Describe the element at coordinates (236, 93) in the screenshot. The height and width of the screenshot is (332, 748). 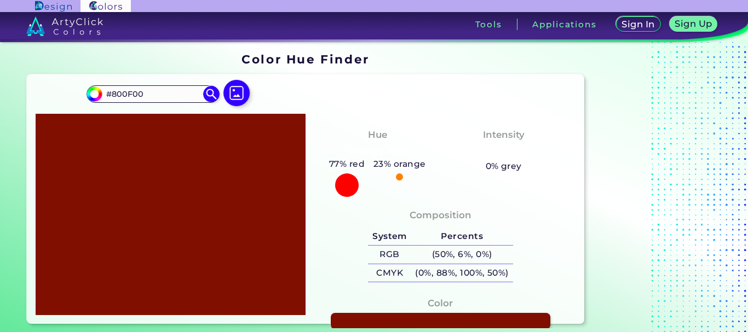
I see `img: icon picture` at that location.